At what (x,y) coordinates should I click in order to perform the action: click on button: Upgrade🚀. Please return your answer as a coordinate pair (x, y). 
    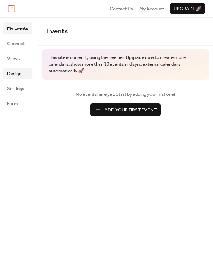
    Looking at the image, I should click on (187, 9).